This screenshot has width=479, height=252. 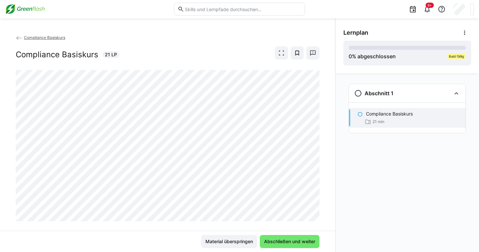 I want to click on div: % abgeschlossen, so click(x=372, y=56).